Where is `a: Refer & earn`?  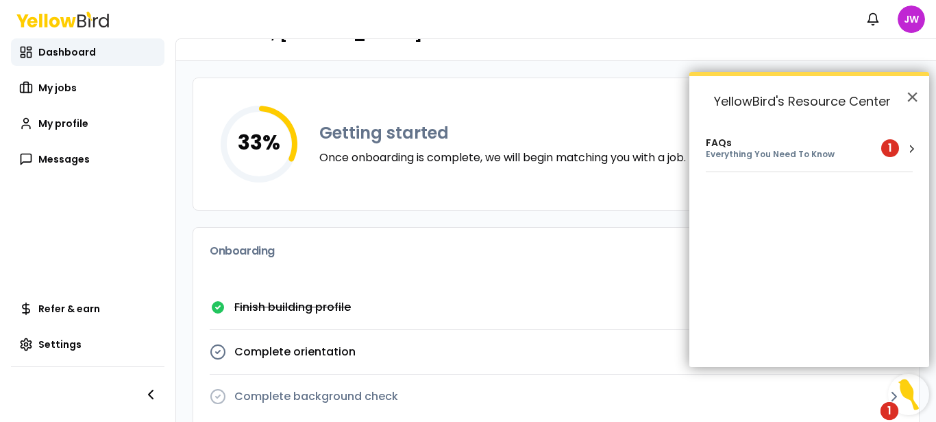
a: Refer & earn is located at coordinates (88, 308).